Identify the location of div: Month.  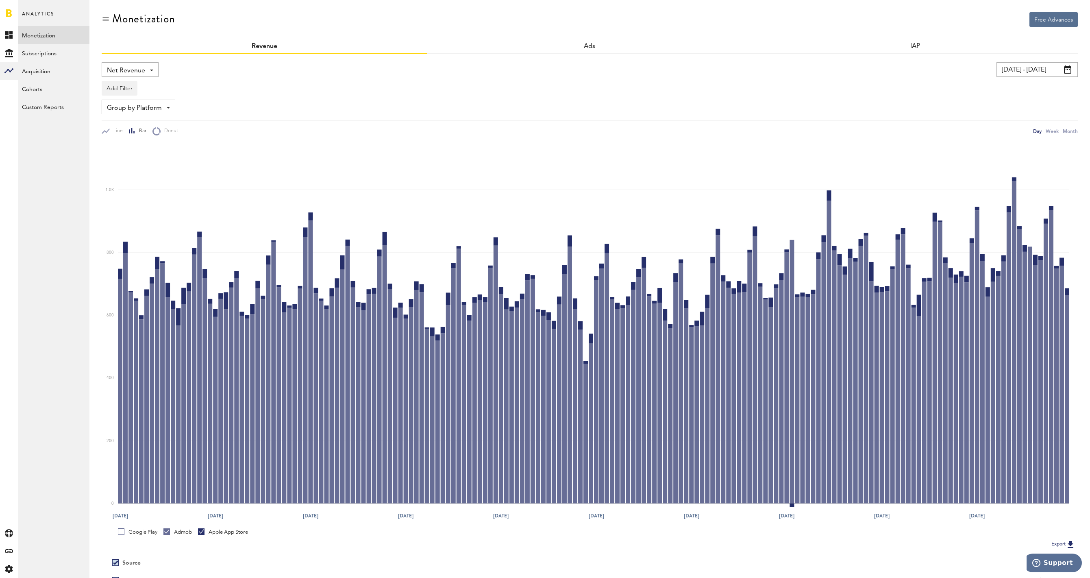
(1070, 131).